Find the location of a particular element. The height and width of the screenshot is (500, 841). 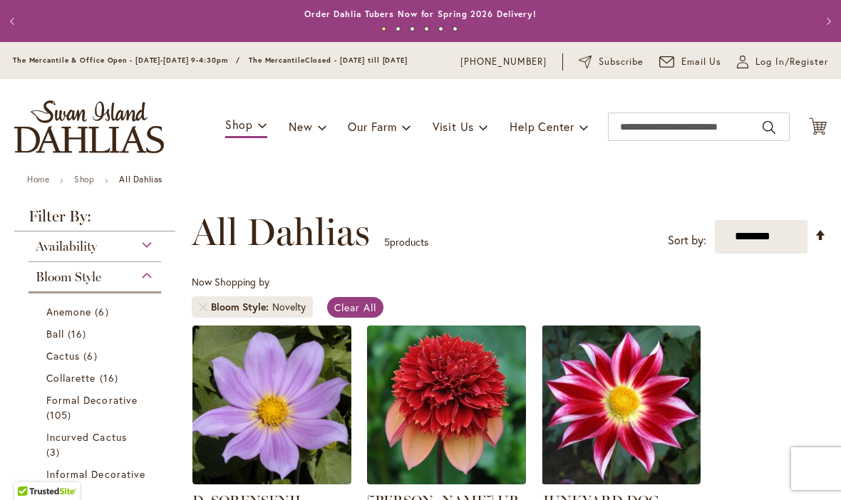

span: Help Center is located at coordinates (541, 126).